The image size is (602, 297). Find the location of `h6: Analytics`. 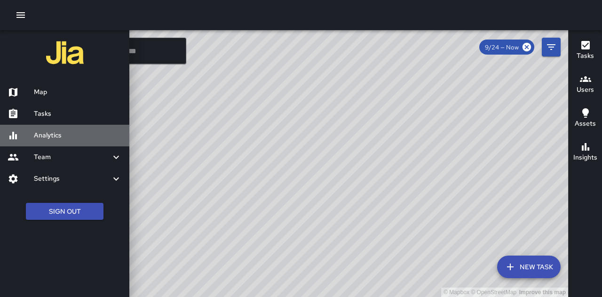

h6: Analytics is located at coordinates (78, 135).